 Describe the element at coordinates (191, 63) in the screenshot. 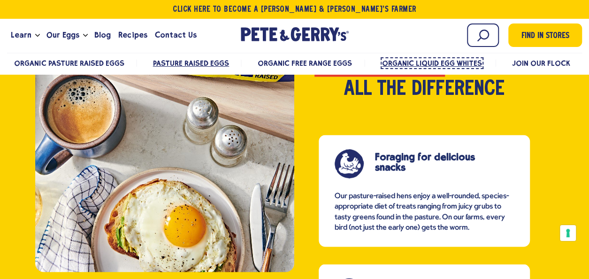

I see `span: Pasture Raised Eggs` at that location.